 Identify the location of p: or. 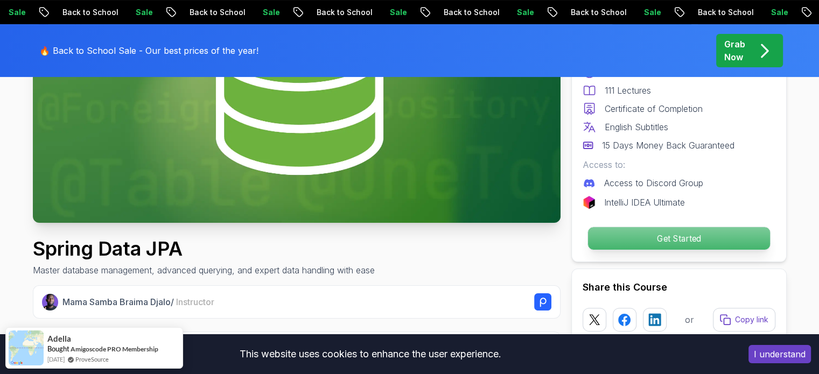
(689, 320).